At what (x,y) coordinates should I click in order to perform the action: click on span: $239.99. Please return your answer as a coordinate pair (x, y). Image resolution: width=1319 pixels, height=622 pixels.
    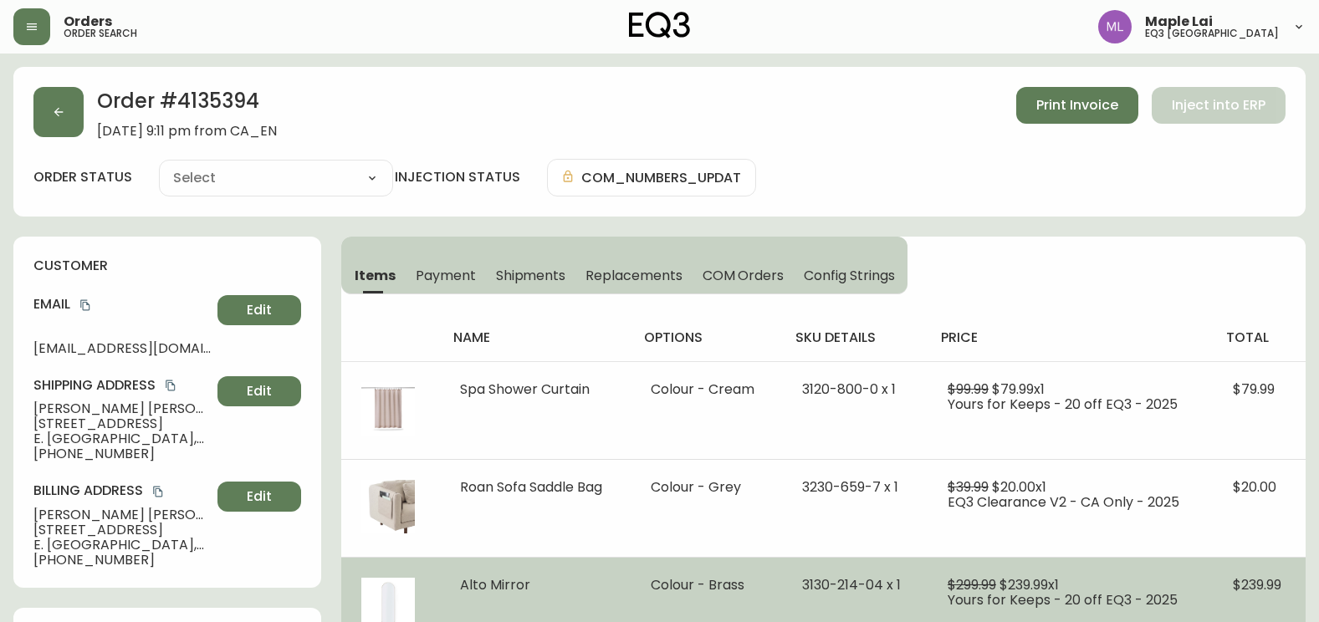
    Looking at the image, I should click on (1257, 585).